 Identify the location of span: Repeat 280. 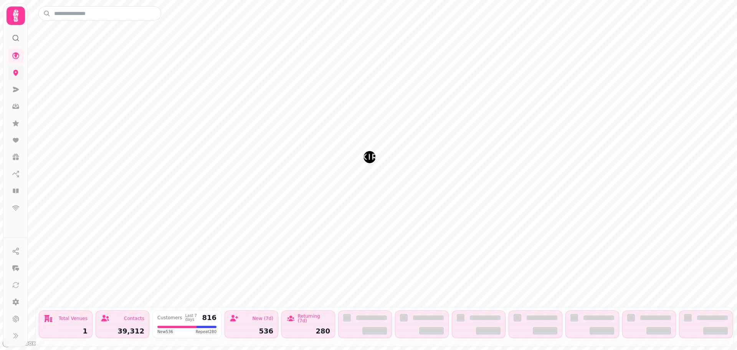
(206, 331).